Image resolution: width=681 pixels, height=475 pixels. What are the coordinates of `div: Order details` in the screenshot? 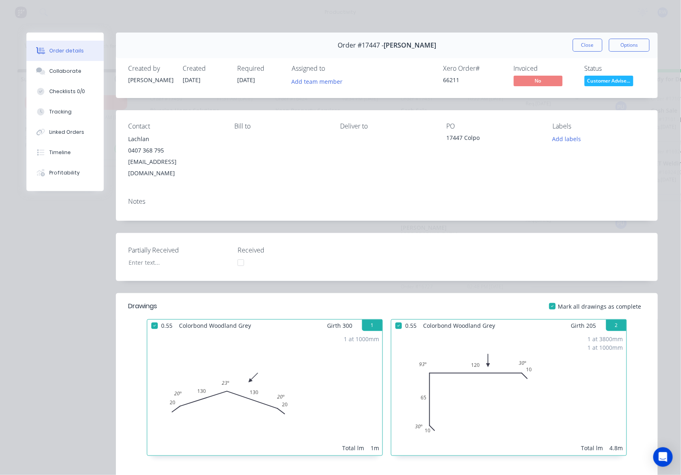 It's located at (66, 51).